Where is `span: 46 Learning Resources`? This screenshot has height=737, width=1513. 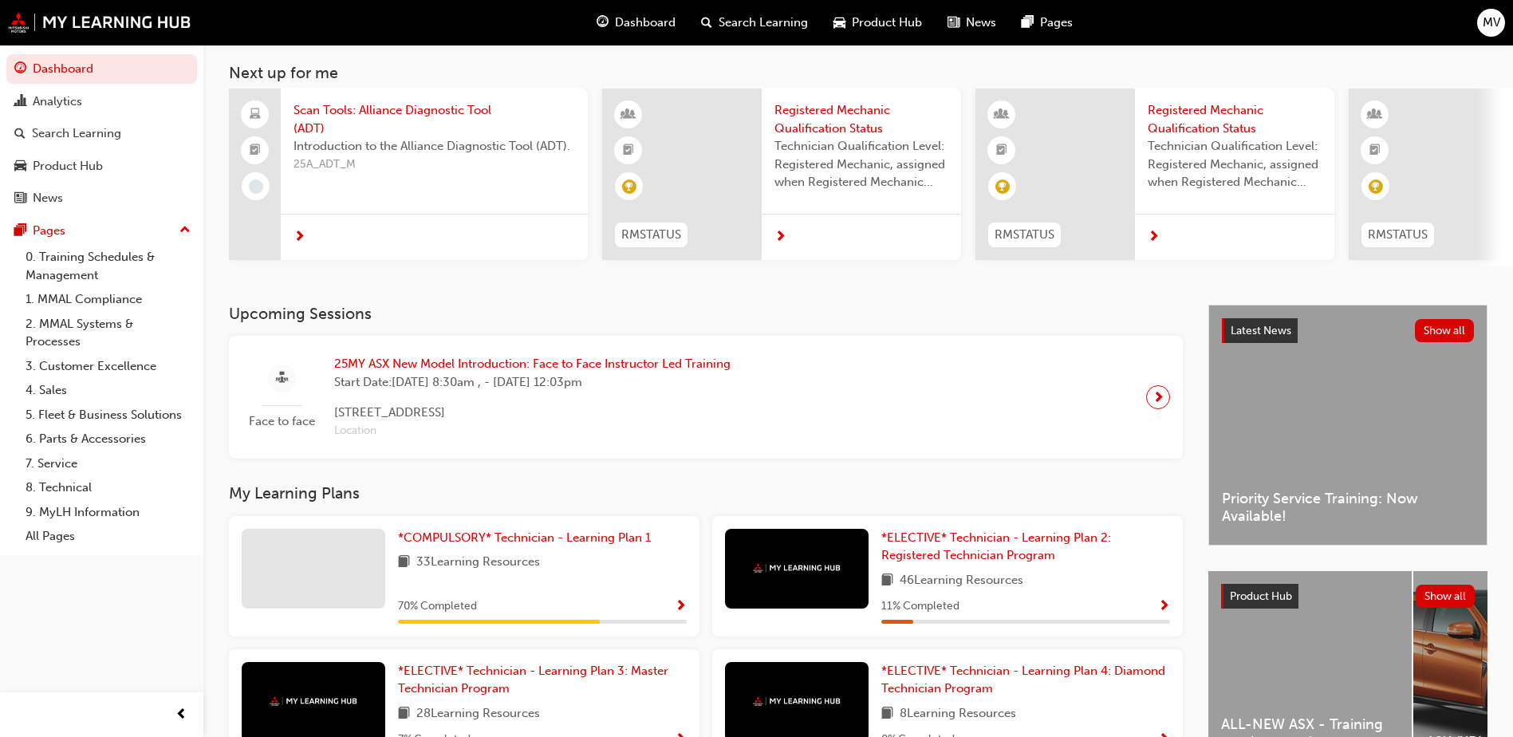 span: 46 Learning Resources is located at coordinates (961, 581).